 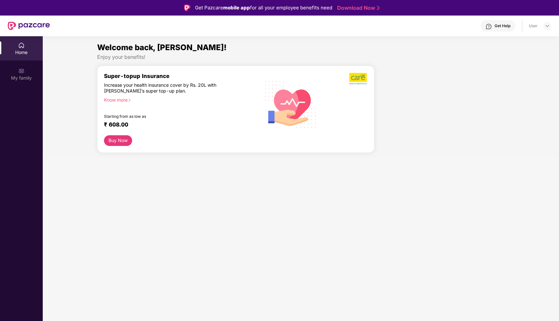 I want to click on div: ₹ 608.00, so click(x=177, y=125).